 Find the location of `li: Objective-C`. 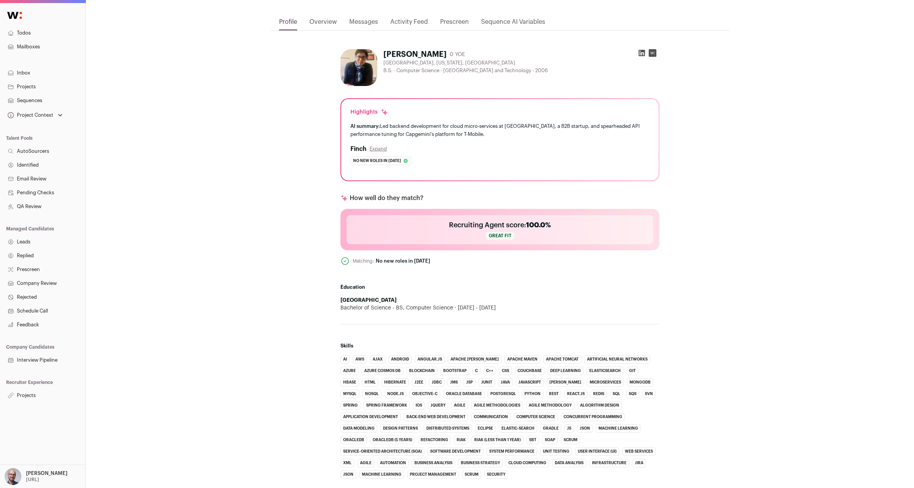

li: Objective-C is located at coordinates (425, 394).